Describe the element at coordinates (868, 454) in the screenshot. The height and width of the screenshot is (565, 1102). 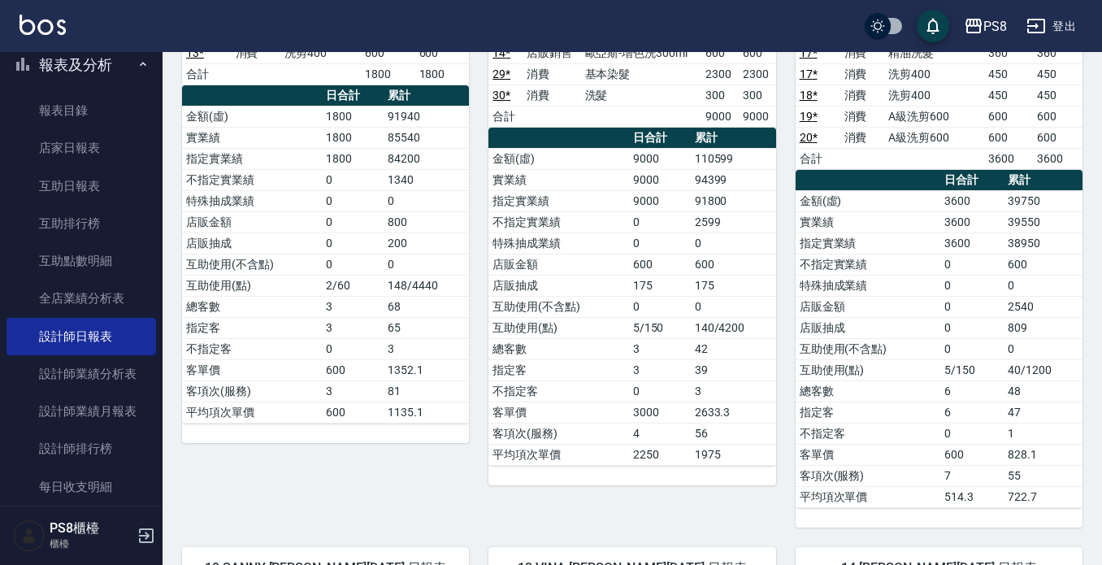
I see `td: 客單價` at that location.